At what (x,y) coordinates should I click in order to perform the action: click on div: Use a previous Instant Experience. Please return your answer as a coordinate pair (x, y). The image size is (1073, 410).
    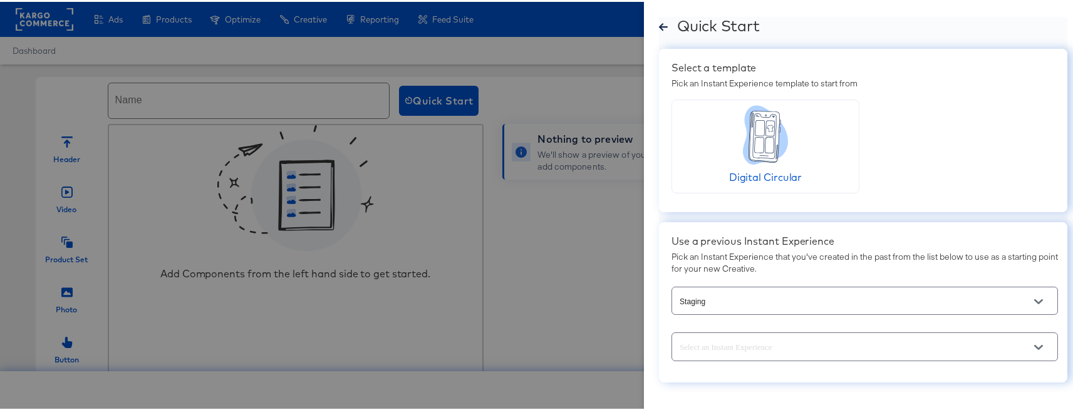
    Looking at the image, I should click on (865, 239).